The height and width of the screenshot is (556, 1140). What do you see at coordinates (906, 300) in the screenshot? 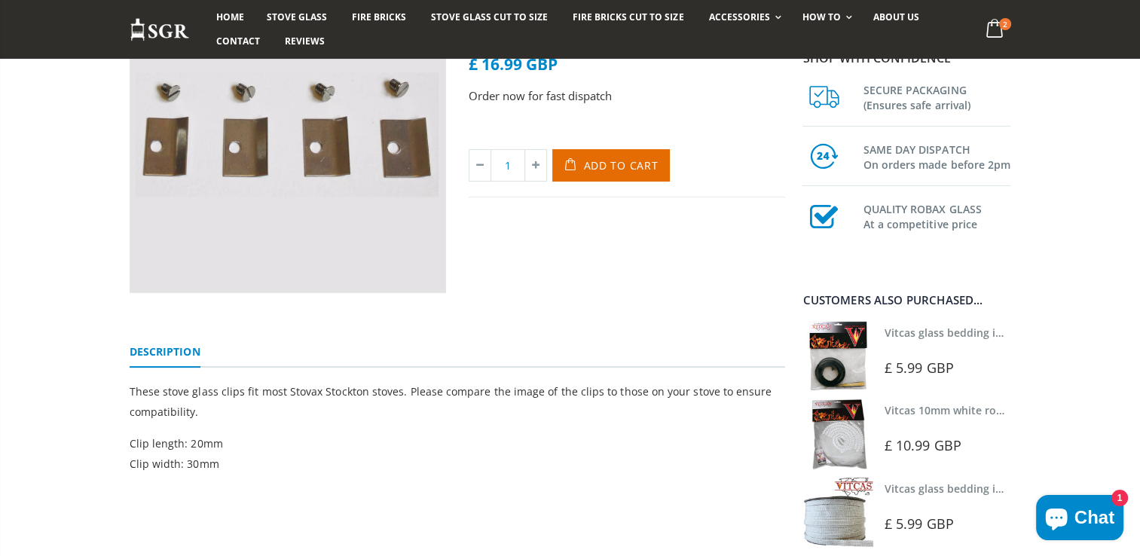
I see `div: Customers also purchased...` at bounding box center [906, 300].